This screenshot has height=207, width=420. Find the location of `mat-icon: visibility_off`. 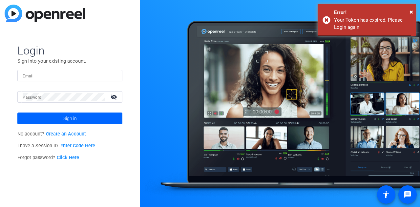

mat-icon: visibility_off is located at coordinates (115, 97).